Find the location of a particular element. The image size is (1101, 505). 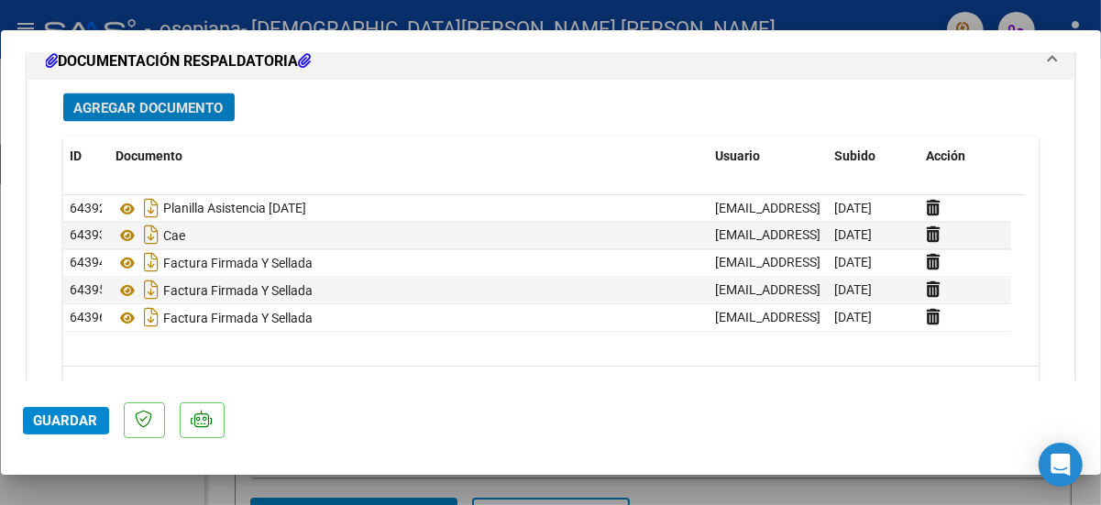

span: Usuario is located at coordinates (738, 156).